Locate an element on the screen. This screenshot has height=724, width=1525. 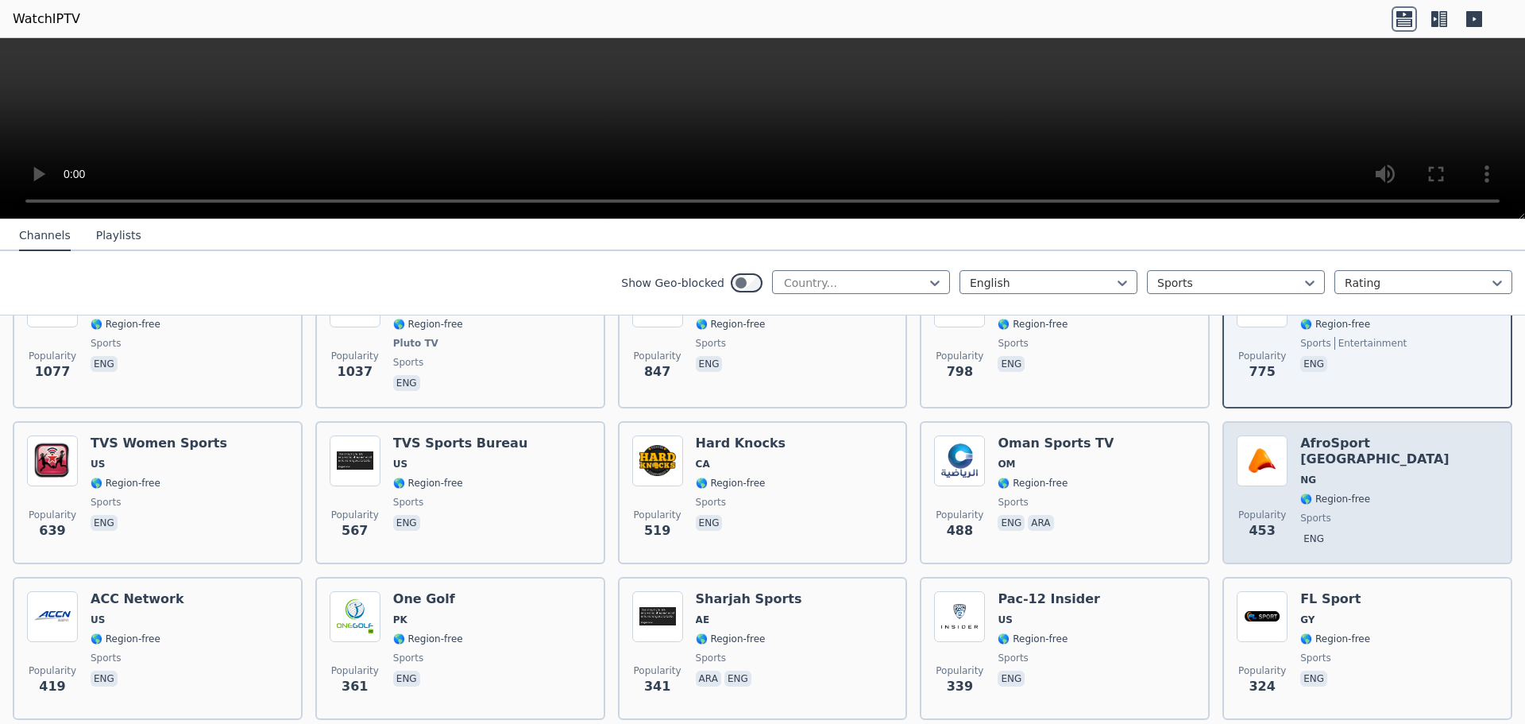
span: 341 is located at coordinates (657, 686).